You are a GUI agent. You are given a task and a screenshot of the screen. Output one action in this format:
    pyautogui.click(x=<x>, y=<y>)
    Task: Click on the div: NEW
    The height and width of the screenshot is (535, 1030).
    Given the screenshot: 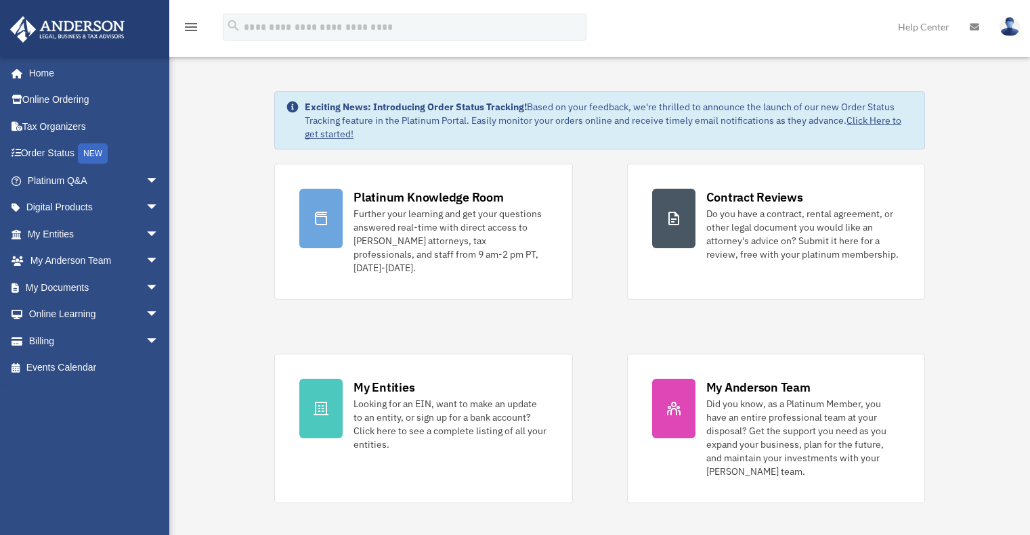 What is the action you would take?
    pyautogui.click(x=93, y=154)
    